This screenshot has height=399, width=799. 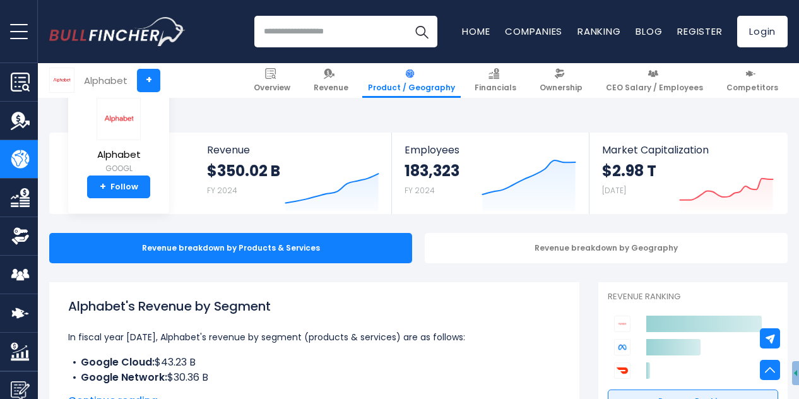 What do you see at coordinates (649, 31) in the screenshot?
I see `a: Blog` at bounding box center [649, 31].